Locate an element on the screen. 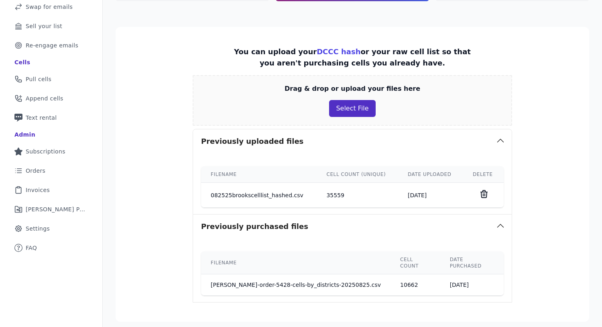  span: Settings is located at coordinates (38, 228).